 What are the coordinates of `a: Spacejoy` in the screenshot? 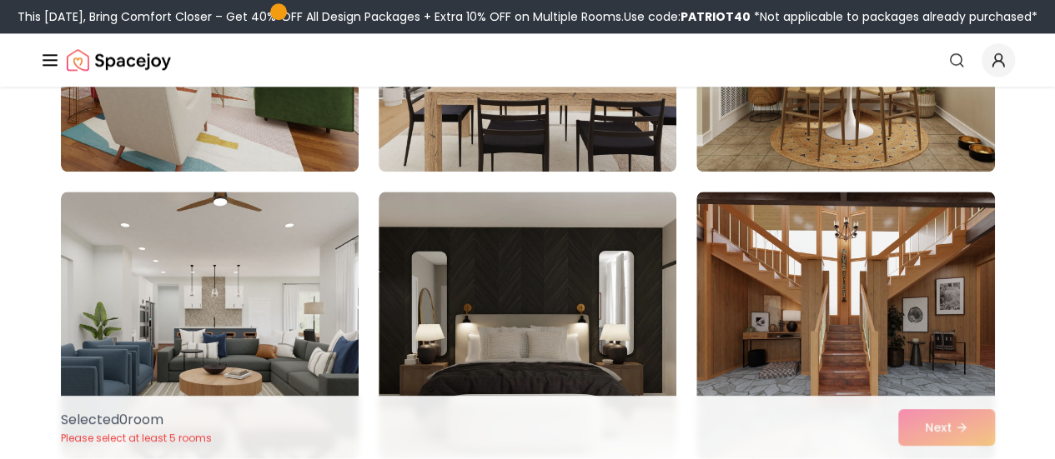 It's located at (118, 60).